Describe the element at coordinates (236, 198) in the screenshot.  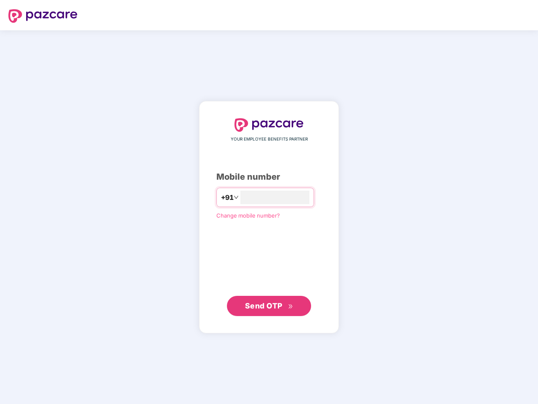
I see `span: down` at that location.